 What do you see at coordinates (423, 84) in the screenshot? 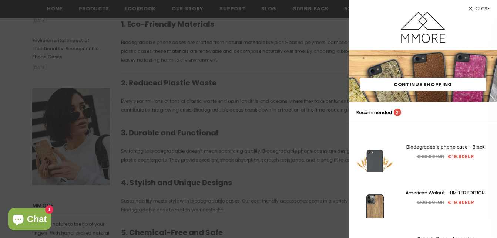
I see `a: Continue Shopping` at bounding box center [423, 84].